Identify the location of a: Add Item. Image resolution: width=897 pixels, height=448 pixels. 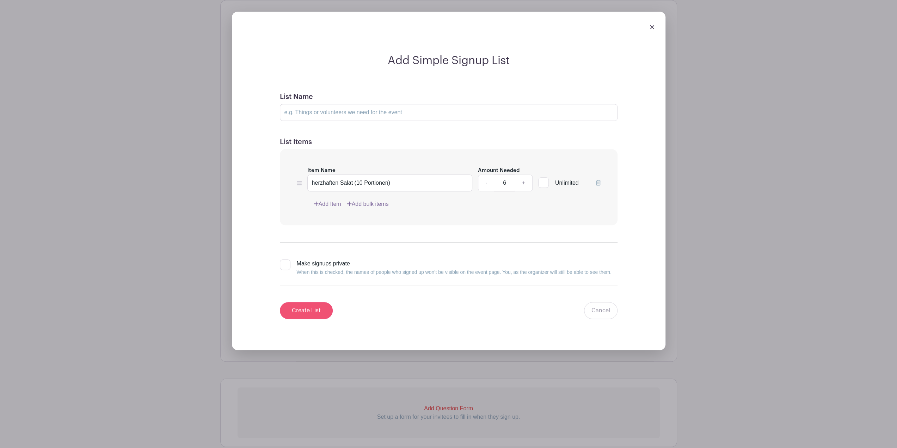
(327, 204).